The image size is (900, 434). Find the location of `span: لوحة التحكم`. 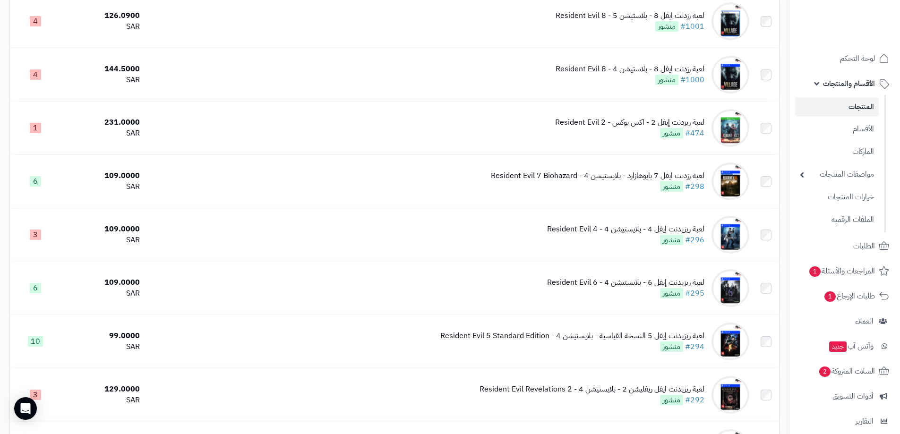

span: لوحة التحكم is located at coordinates (857, 59).